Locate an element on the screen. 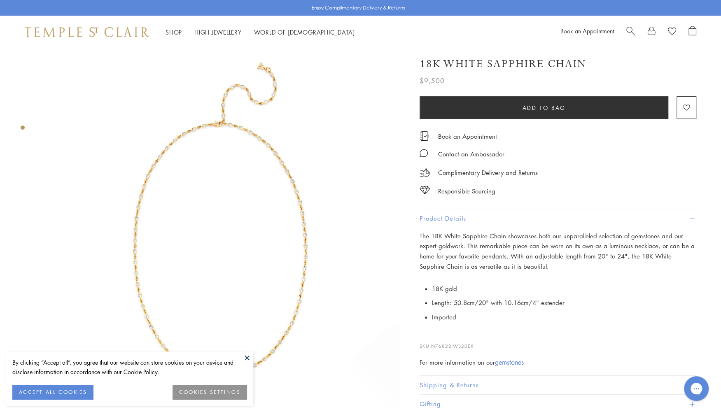 The height and width of the screenshot is (412, 721). a: Search is located at coordinates (630, 32).